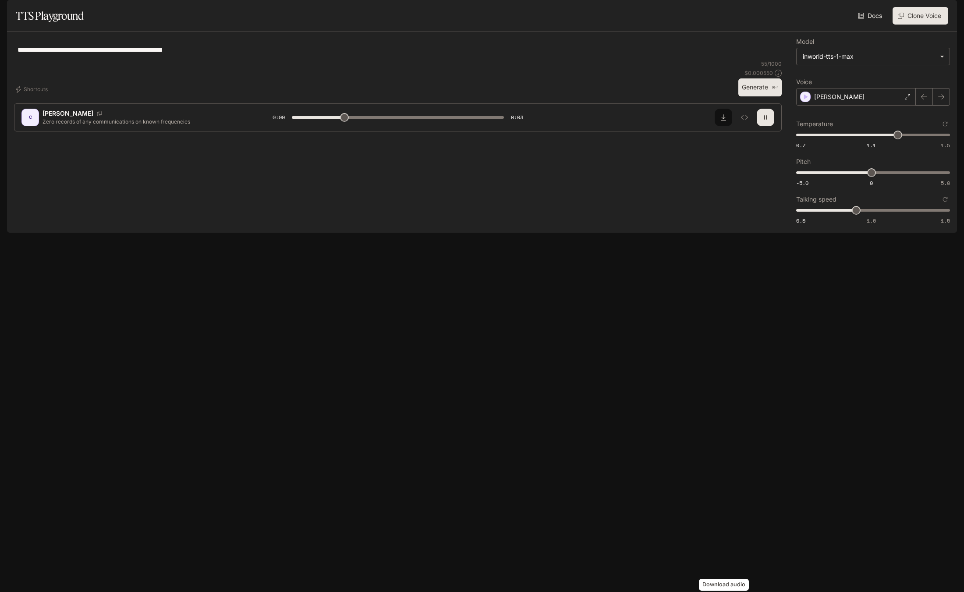 Image resolution: width=964 pixels, height=592 pixels. Describe the element at coordinates (760, 87) in the screenshot. I see `button: Generate⌘⏎` at that location.